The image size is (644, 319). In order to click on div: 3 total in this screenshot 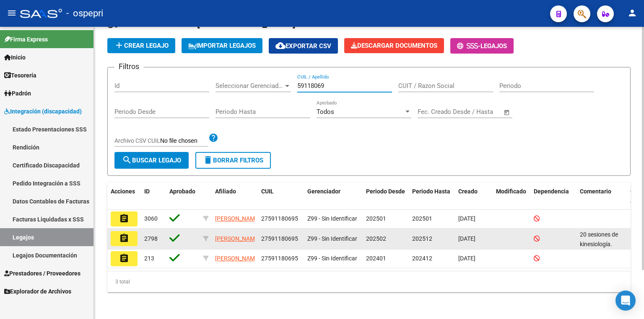, I will do `click(369, 282)`.